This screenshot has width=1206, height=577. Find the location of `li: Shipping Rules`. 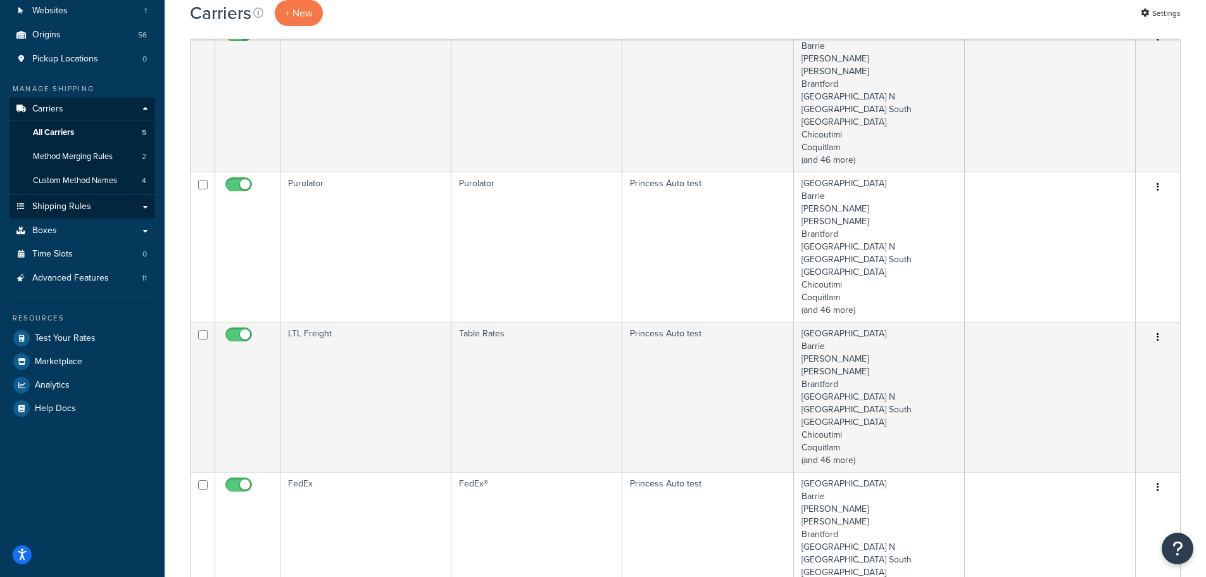

li: Shipping Rules is located at coordinates (82, 206).